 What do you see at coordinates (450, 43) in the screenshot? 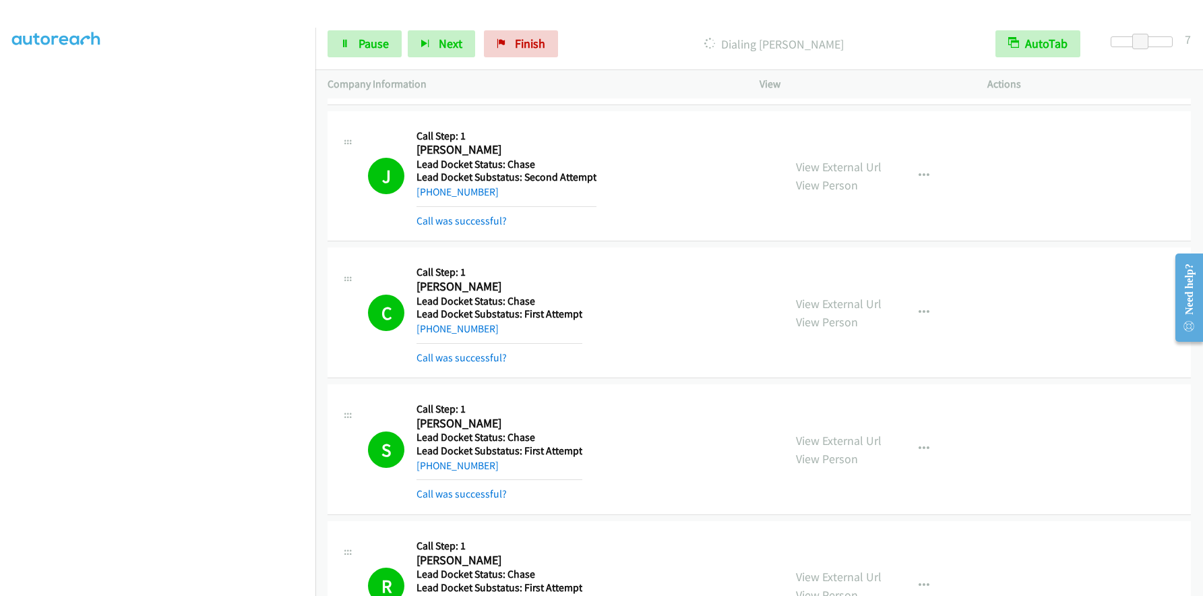
I see `span: Next` at bounding box center [450, 43].